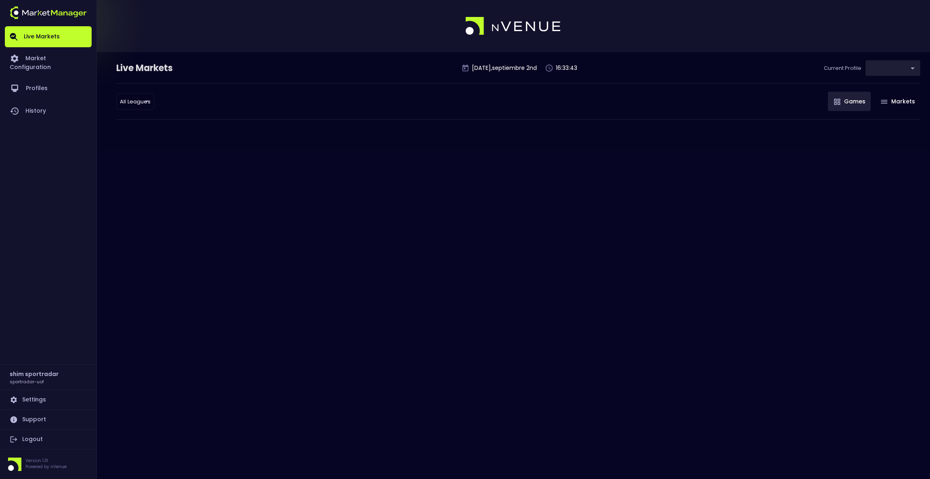 This screenshot has height=479, width=930. What do you see at coordinates (897, 101) in the screenshot?
I see `button: Markets` at bounding box center [897, 101].